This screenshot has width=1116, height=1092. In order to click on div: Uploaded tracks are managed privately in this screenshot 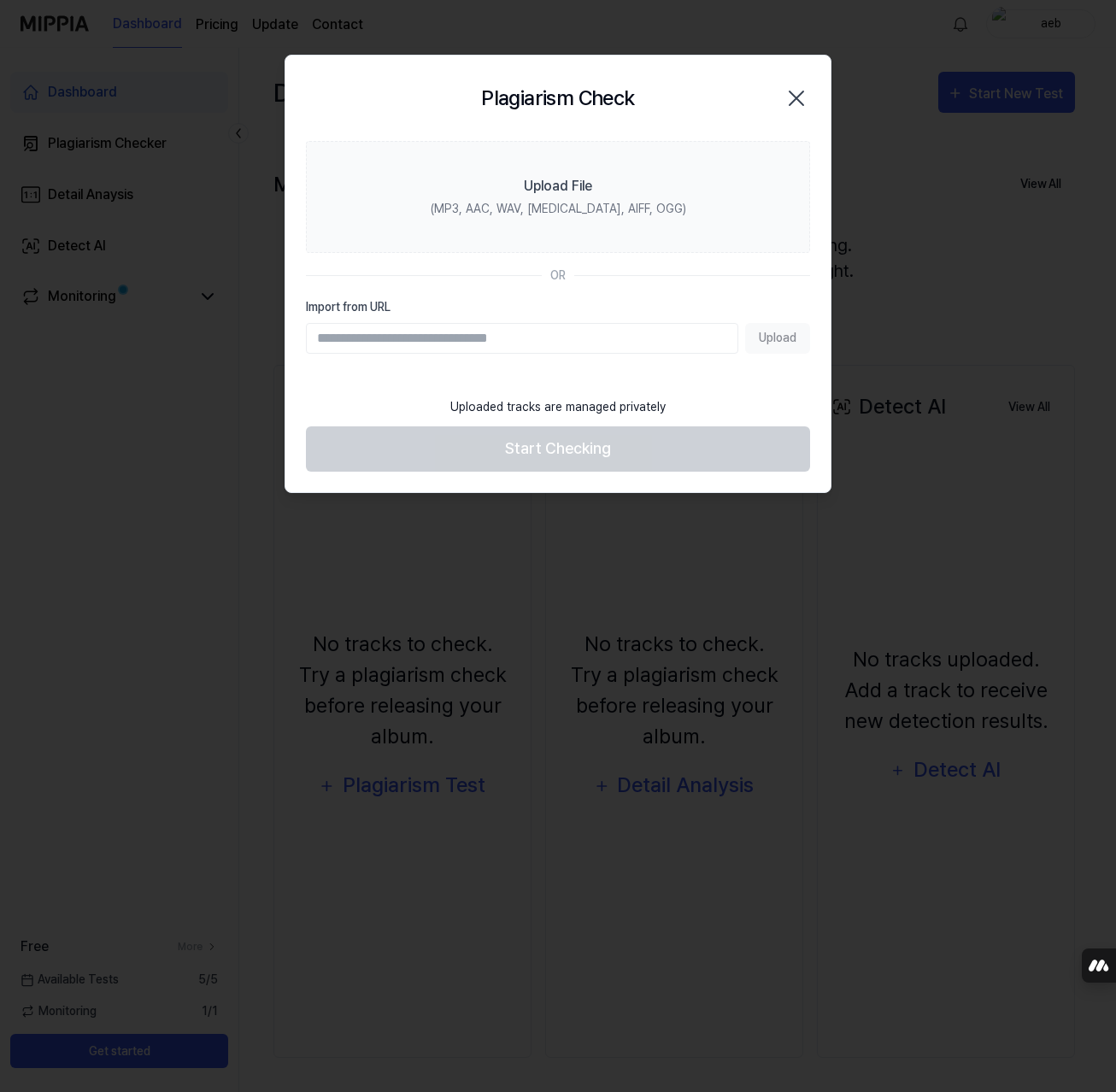, I will do `click(558, 406)`.